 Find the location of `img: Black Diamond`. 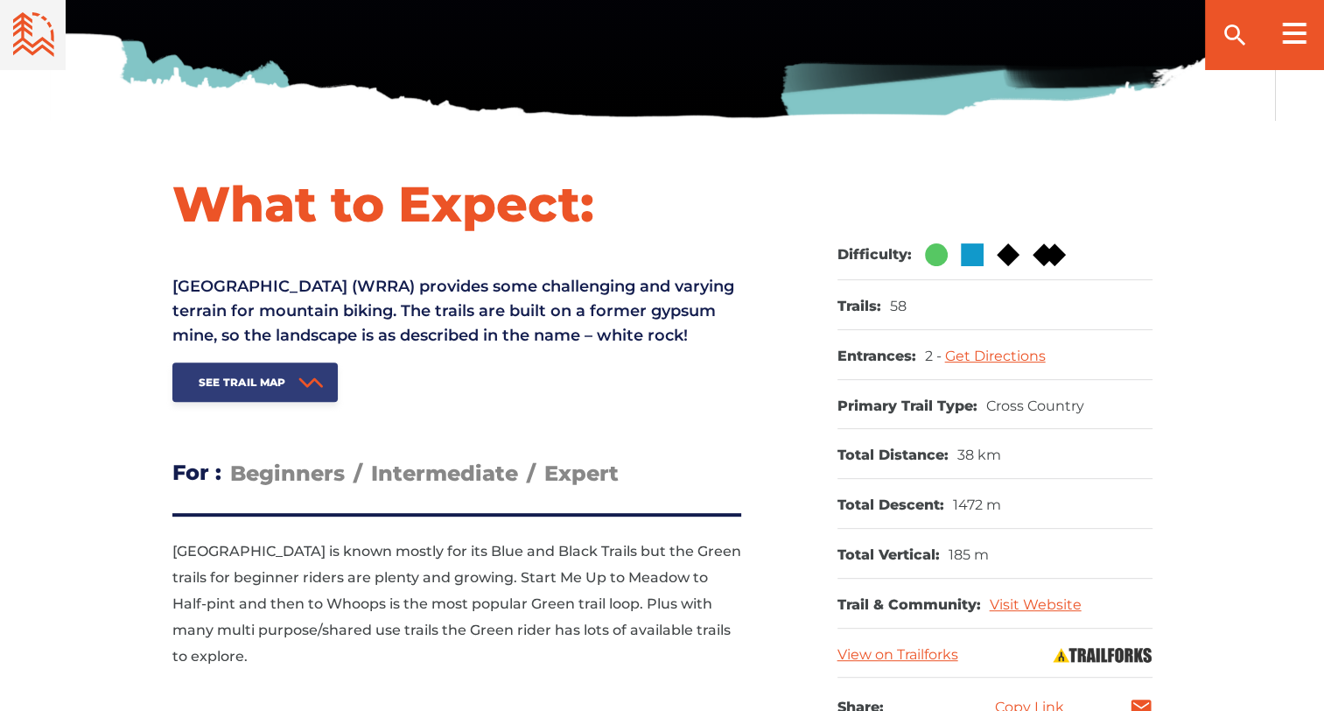

img: Black Diamond is located at coordinates (1008, 255).